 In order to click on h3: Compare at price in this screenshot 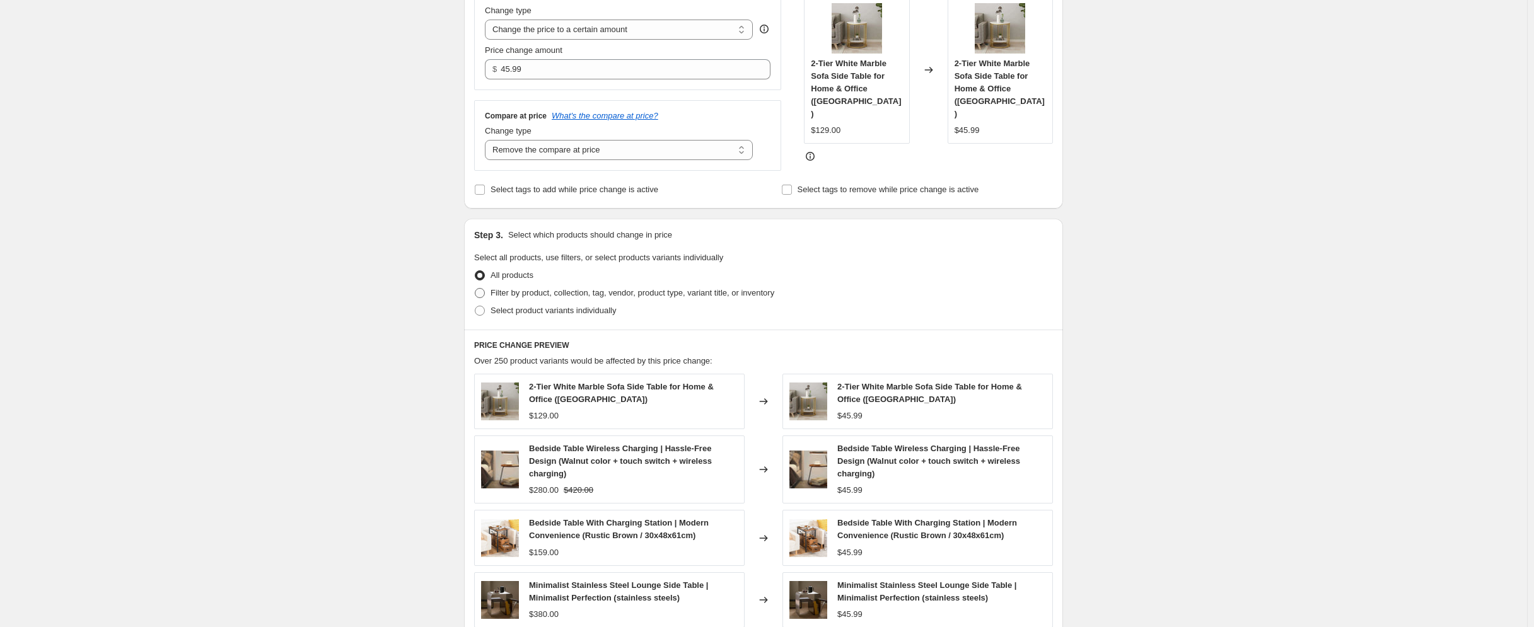, I will do `click(516, 116)`.